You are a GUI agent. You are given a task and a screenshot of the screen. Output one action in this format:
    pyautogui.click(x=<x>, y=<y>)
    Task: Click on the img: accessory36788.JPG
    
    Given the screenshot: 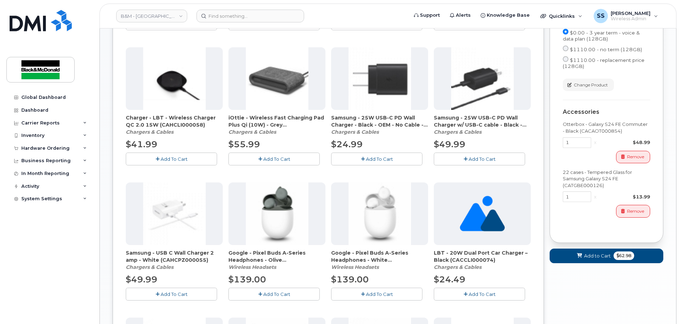 What is the action you would take?
    pyautogui.click(x=380, y=214)
    